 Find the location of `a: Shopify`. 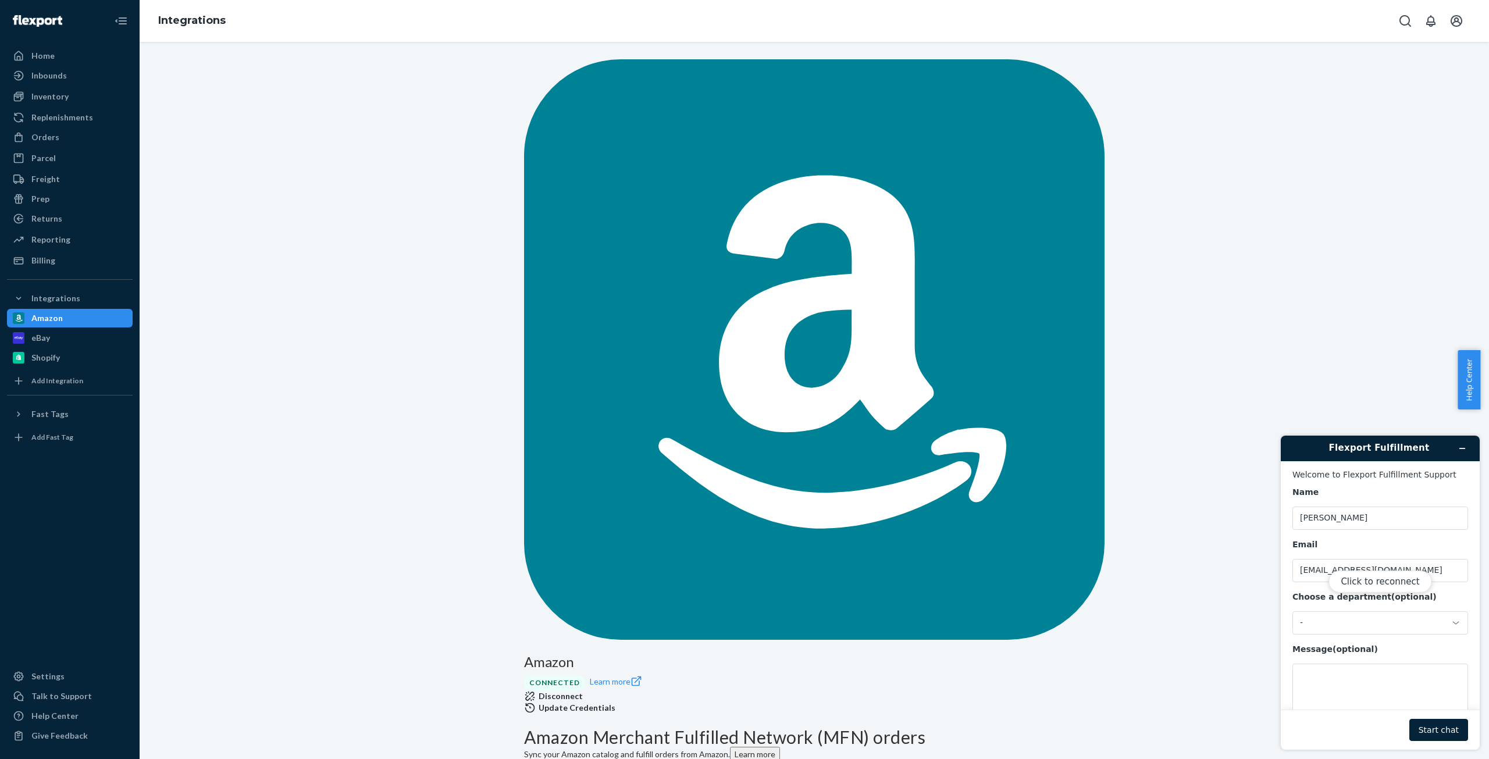

a: Shopify is located at coordinates (70, 358).